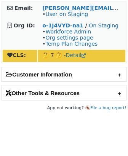  I want to click on strong: CLS:, so click(16, 55).